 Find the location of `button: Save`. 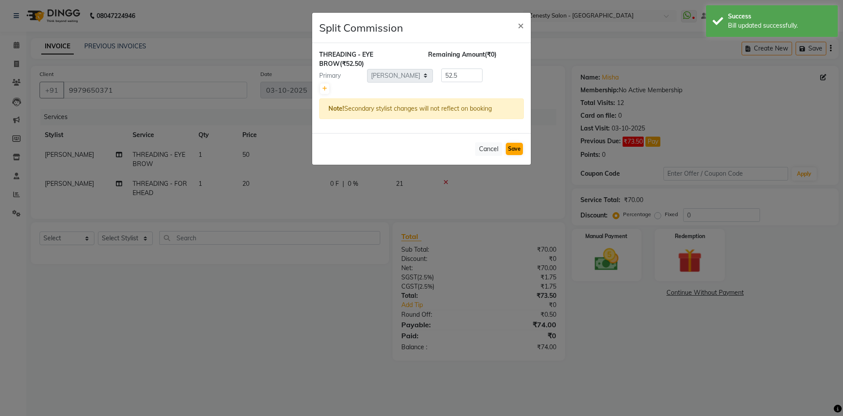

button: Save is located at coordinates (514, 149).